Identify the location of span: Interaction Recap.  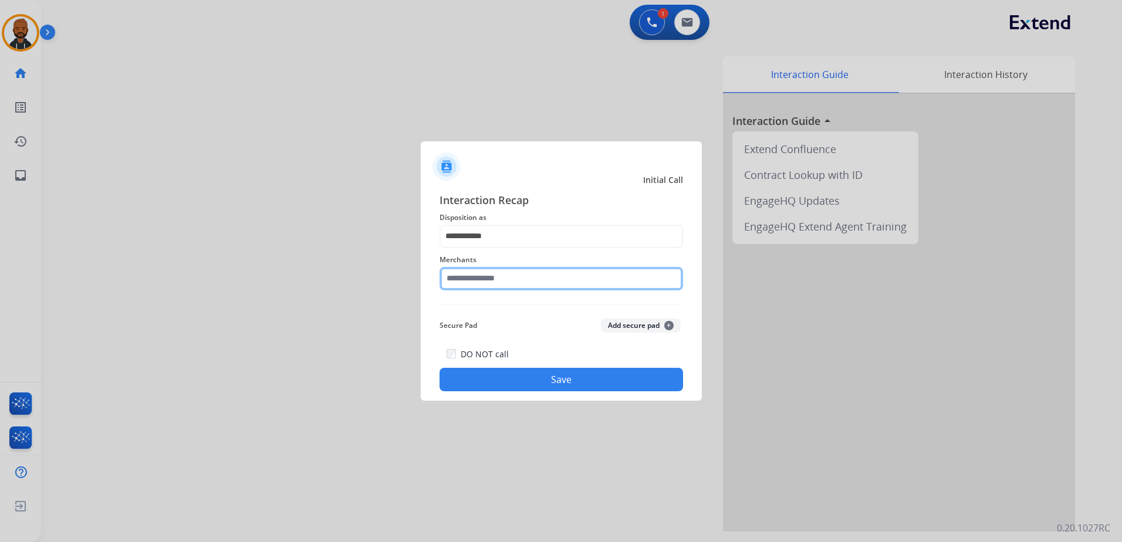
(561, 201).